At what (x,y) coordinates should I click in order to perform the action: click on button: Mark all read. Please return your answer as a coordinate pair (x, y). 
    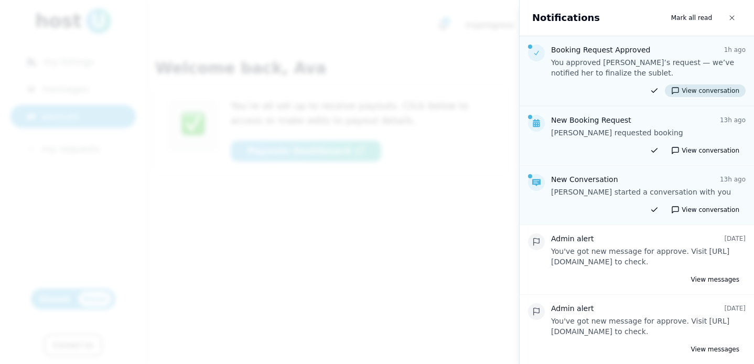
    Looking at the image, I should click on (691, 18).